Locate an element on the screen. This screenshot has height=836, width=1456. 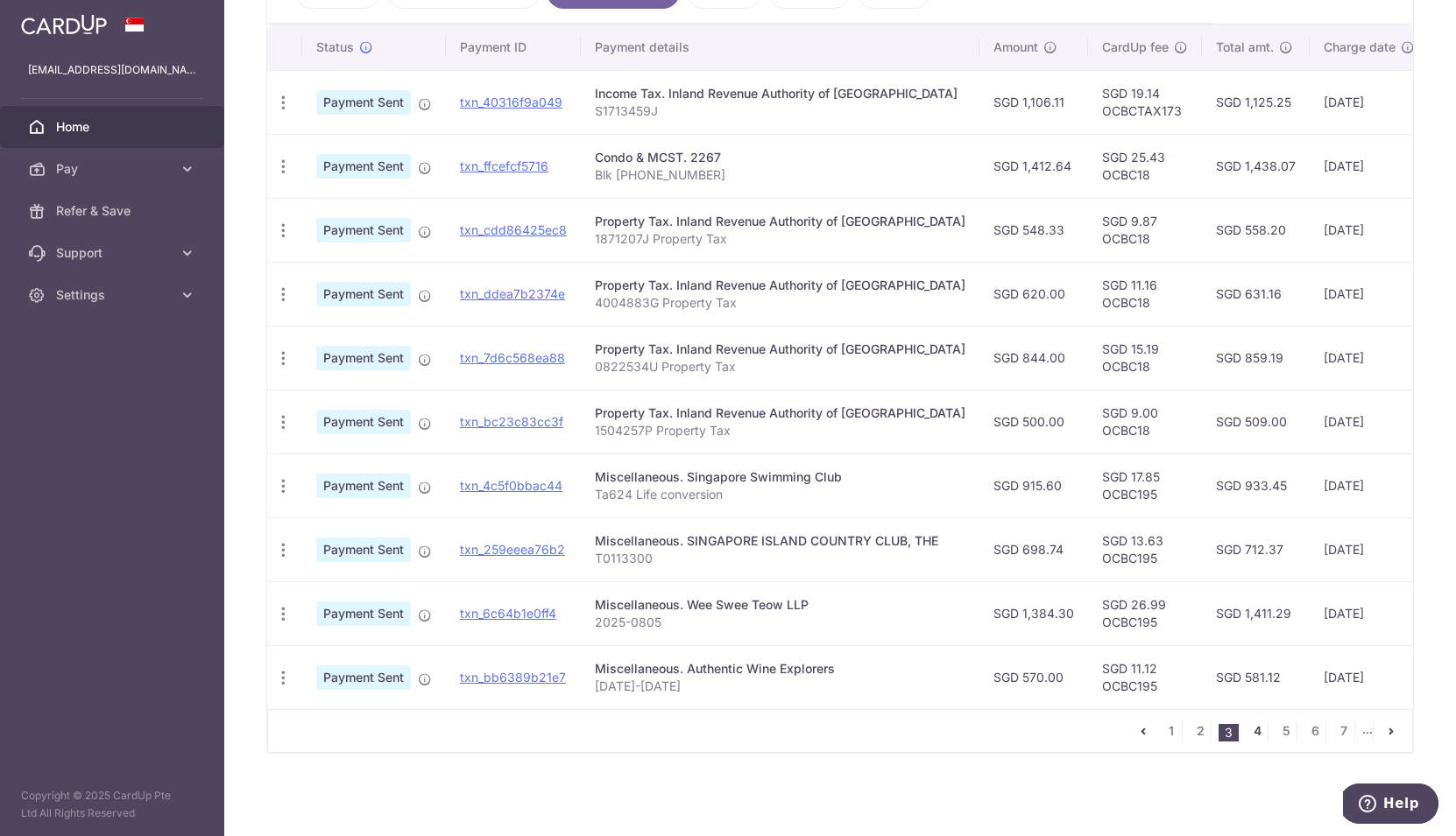
a: 5 is located at coordinates (1286, 732).